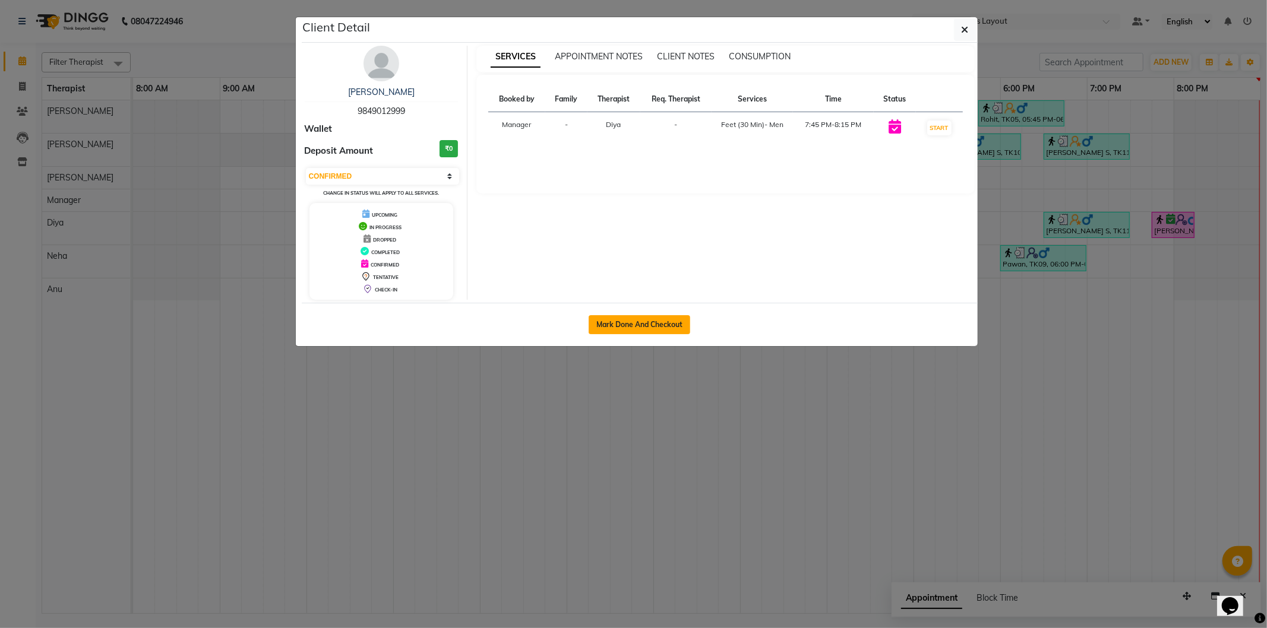  Describe the element at coordinates (318, 129) in the screenshot. I see `span: Wallet` at that location.